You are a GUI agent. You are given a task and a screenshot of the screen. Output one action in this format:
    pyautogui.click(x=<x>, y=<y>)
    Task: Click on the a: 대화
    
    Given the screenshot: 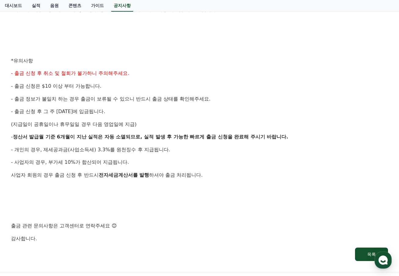 What is the action you would take?
    pyautogui.click(x=60, y=201)
    